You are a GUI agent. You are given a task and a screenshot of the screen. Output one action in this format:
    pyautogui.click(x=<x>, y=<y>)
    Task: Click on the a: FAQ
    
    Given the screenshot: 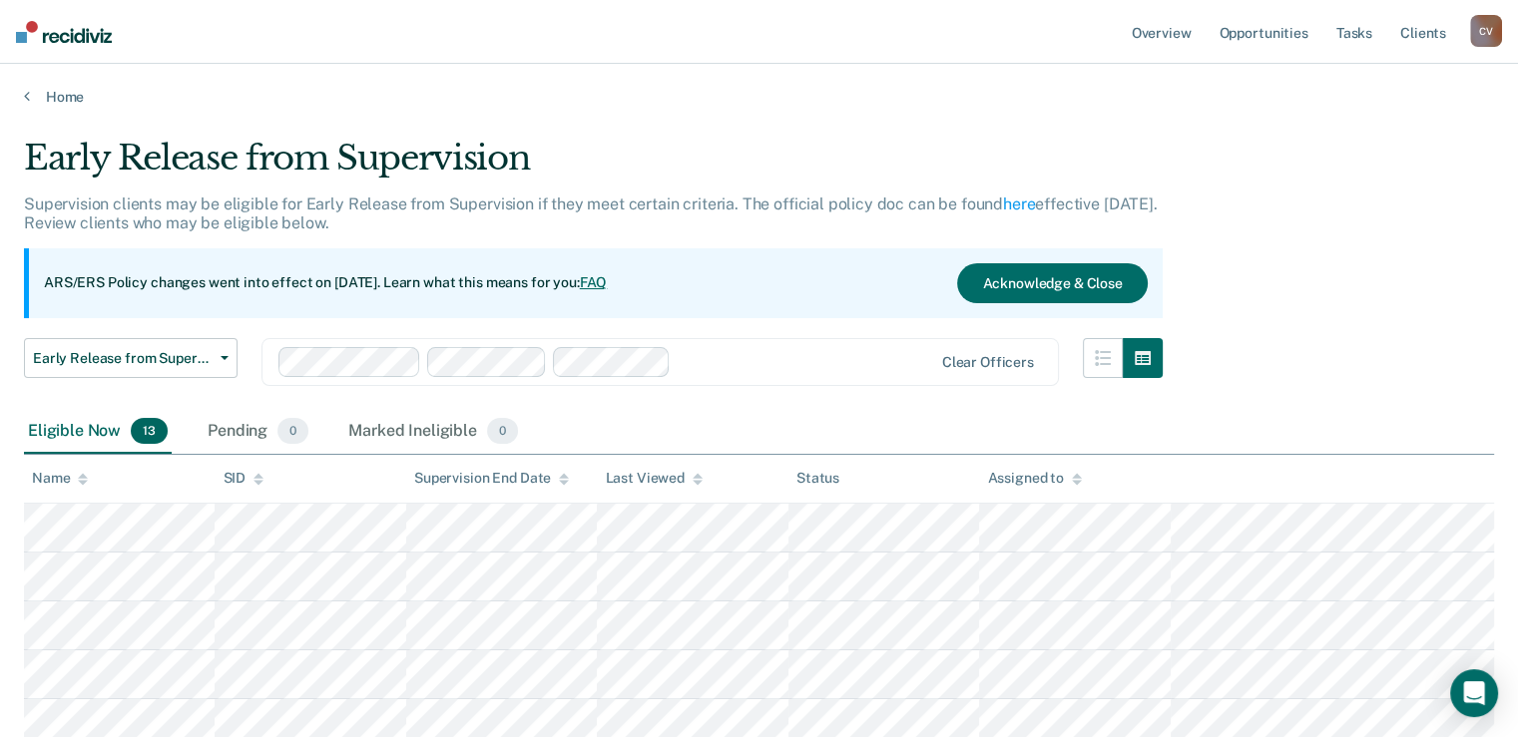 What is the action you would take?
    pyautogui.click(x=594, y=282)
    